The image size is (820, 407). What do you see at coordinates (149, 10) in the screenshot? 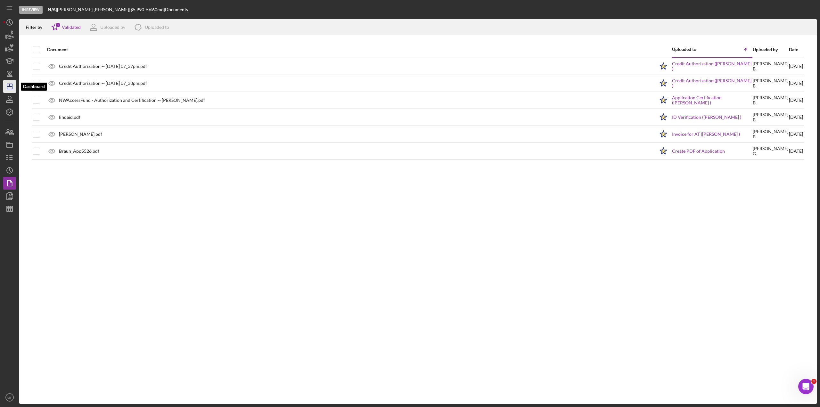
I see `div: 5 %` at bounding box center [149, 10].